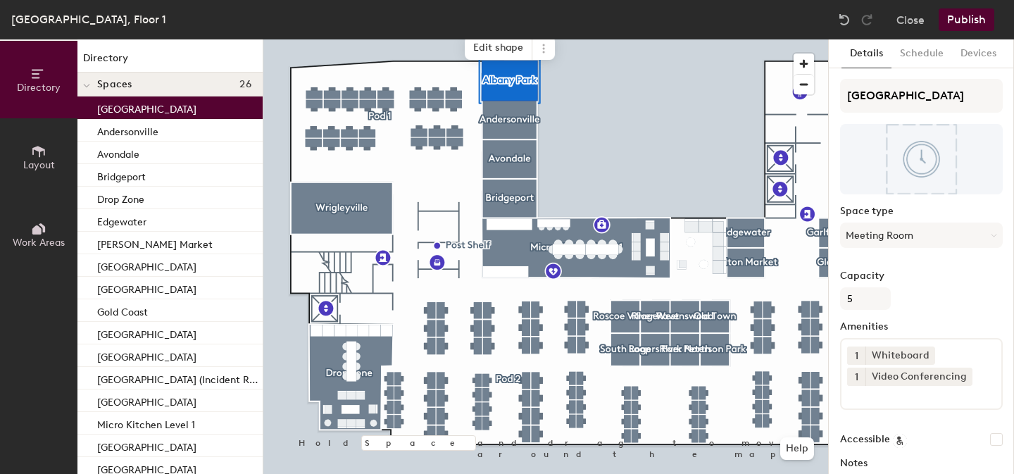  I want to click on button: Publish, so click(966, 20).